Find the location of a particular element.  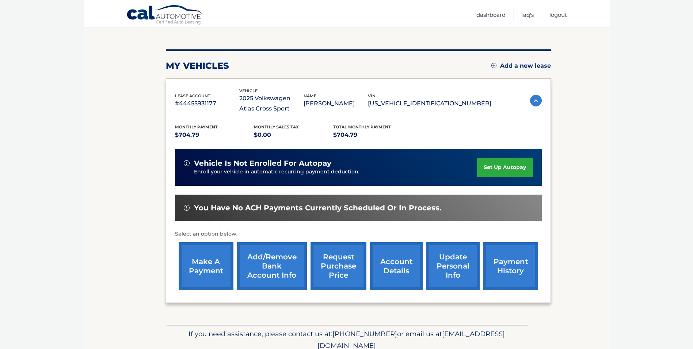

span: Monthly sales Tax is located at coordinates (276, 127).